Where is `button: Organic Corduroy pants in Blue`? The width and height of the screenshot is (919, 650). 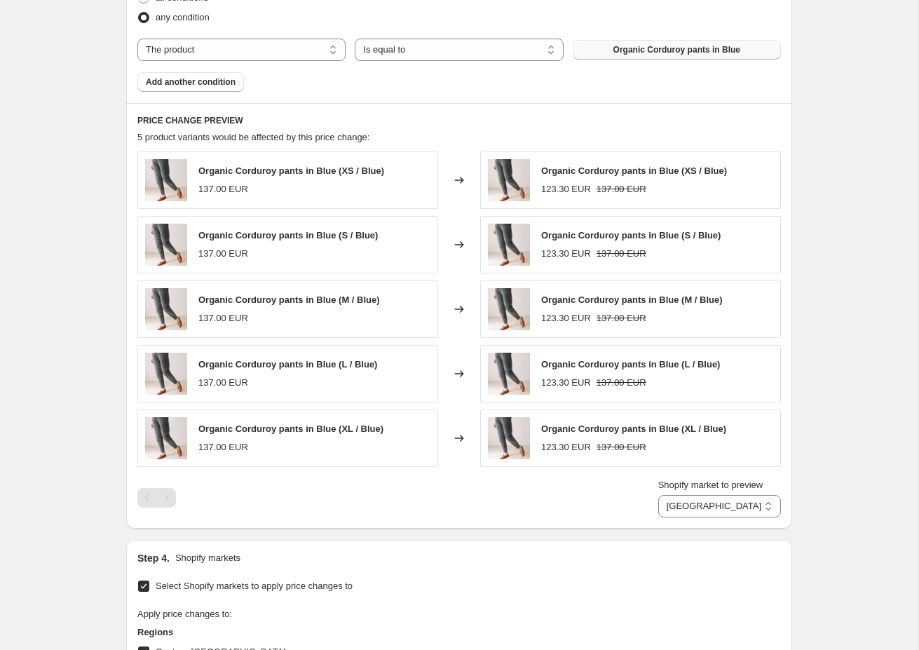
button: Organic Corduroy pants in Blue is located at coordinates (676, 50).